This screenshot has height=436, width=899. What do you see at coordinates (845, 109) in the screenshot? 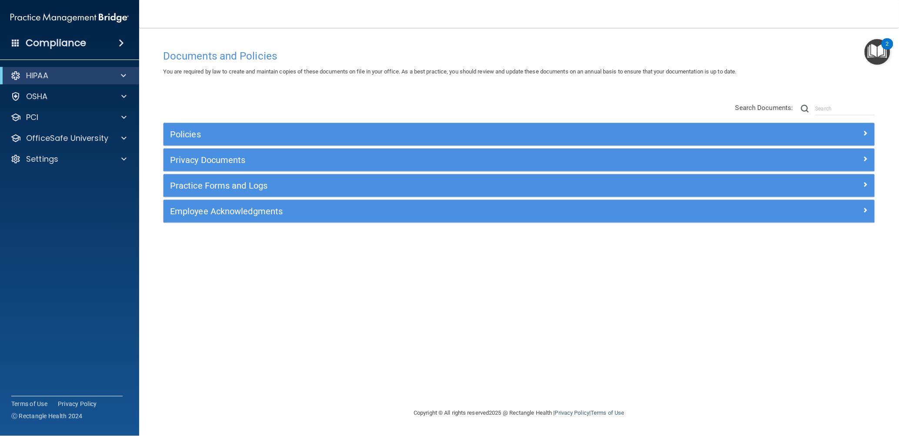
I see `input: Search` at bounding box center [845, 109].